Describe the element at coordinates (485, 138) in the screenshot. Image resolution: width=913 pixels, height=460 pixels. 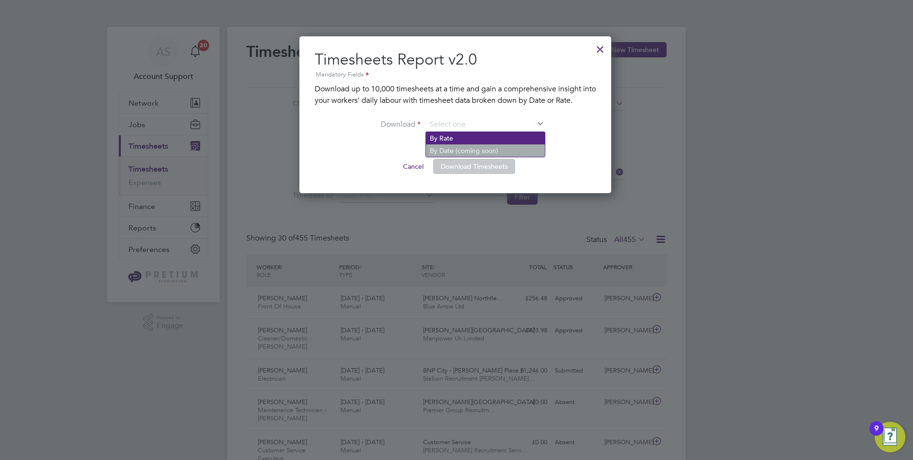
I see `li: By Rate` at that location.